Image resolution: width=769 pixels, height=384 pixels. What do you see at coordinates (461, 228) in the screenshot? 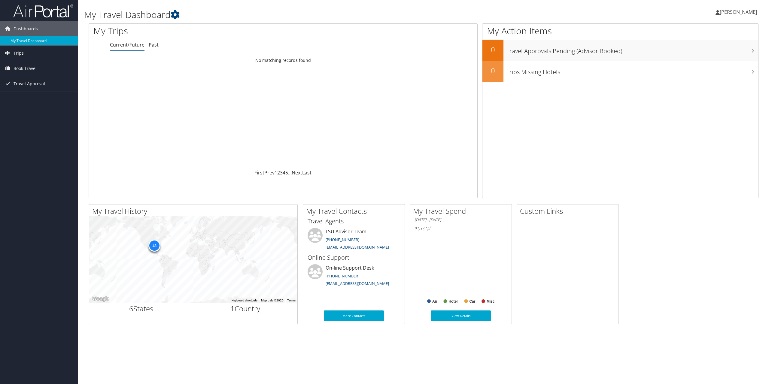
I see `h6: Total` at bounding box center [461, 228].